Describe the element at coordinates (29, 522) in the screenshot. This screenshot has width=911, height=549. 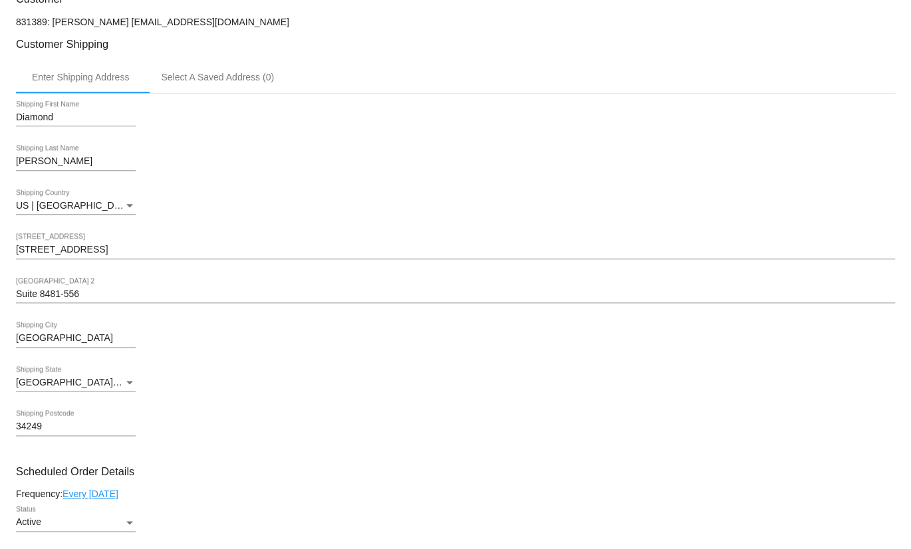
I see `span: Active` at that location.